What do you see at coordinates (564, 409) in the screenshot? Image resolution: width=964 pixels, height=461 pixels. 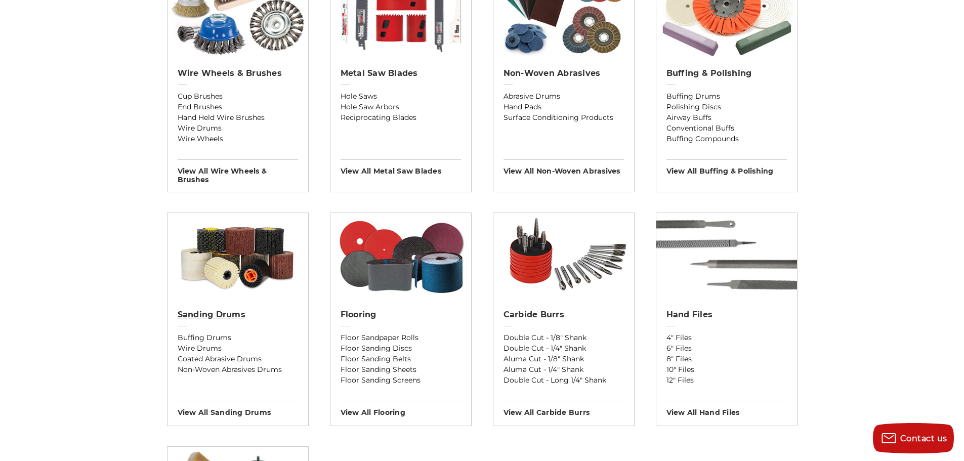 I see `h3: View All carbide burrs` at bounding box center [564, 409].